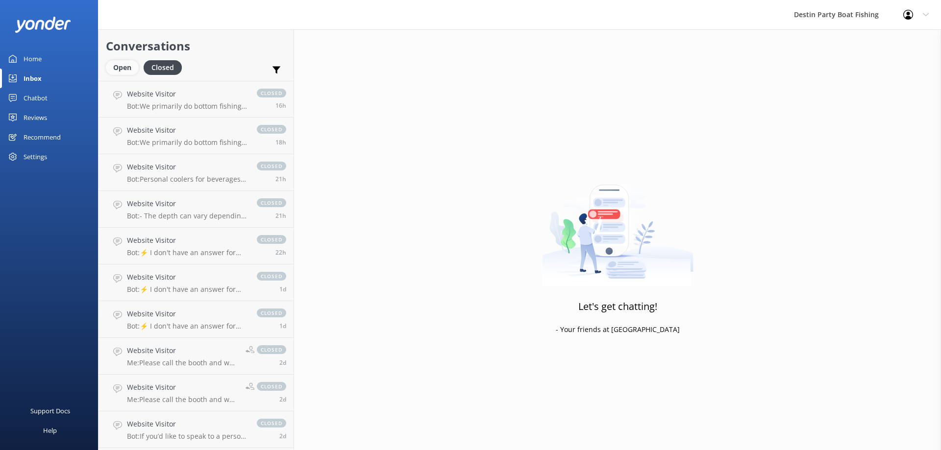 The image size is (941, 450). I want to click on span: Sep 18 2025 06:00pm (UTC -05:00) America/Cancun, so click(281, 142).